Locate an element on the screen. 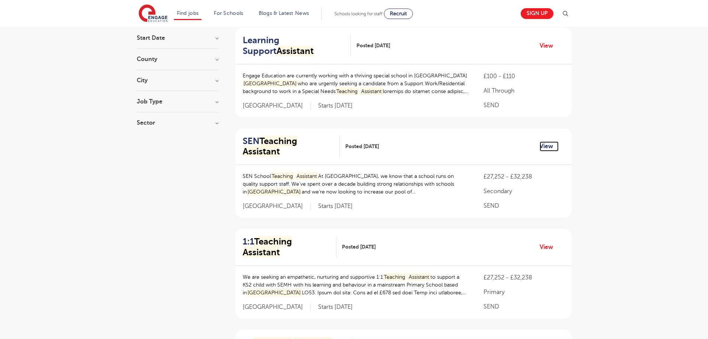 The height and width of the screenshot is (339, 708). h3: Sector is located at coordinates (178, 123).